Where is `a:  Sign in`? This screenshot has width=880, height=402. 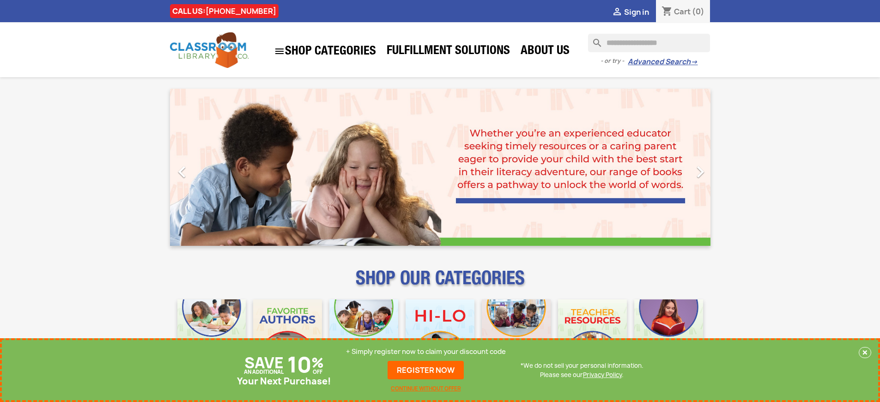 a:  Sign in is located at coordinates (630, 12).